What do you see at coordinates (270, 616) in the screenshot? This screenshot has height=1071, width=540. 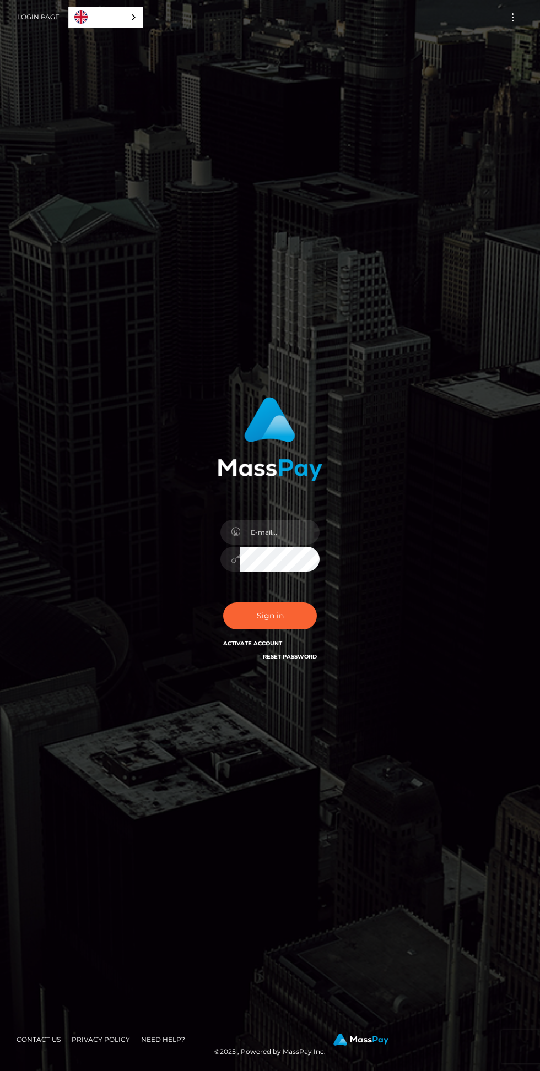 I see `button: Sign in` at bounding box center [270, 616].